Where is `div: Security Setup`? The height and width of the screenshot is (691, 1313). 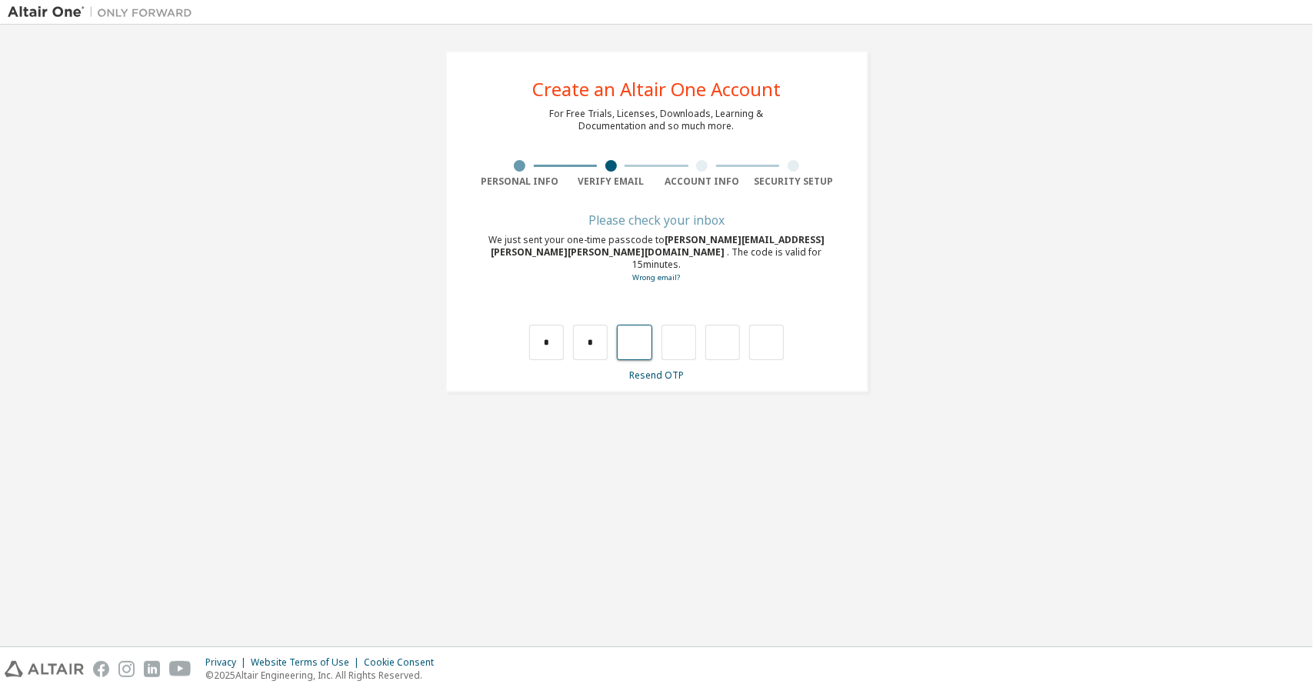 div: Security Setup is located at coordinates (793, 182).